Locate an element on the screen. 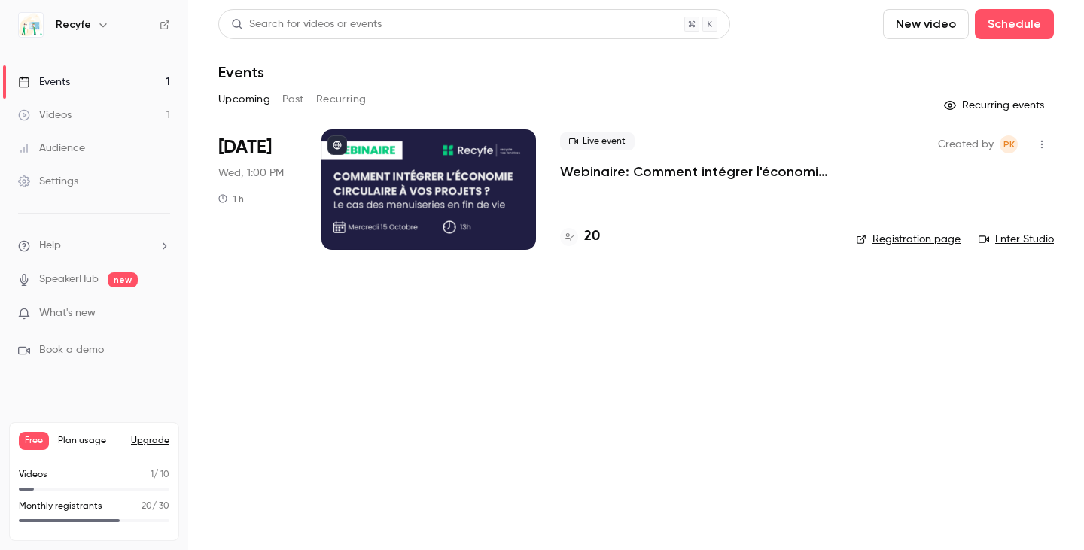  a: Webinaire: Comment intégrer l'économie circulaire dans vos projets ? is located at coordinates (695, 172).